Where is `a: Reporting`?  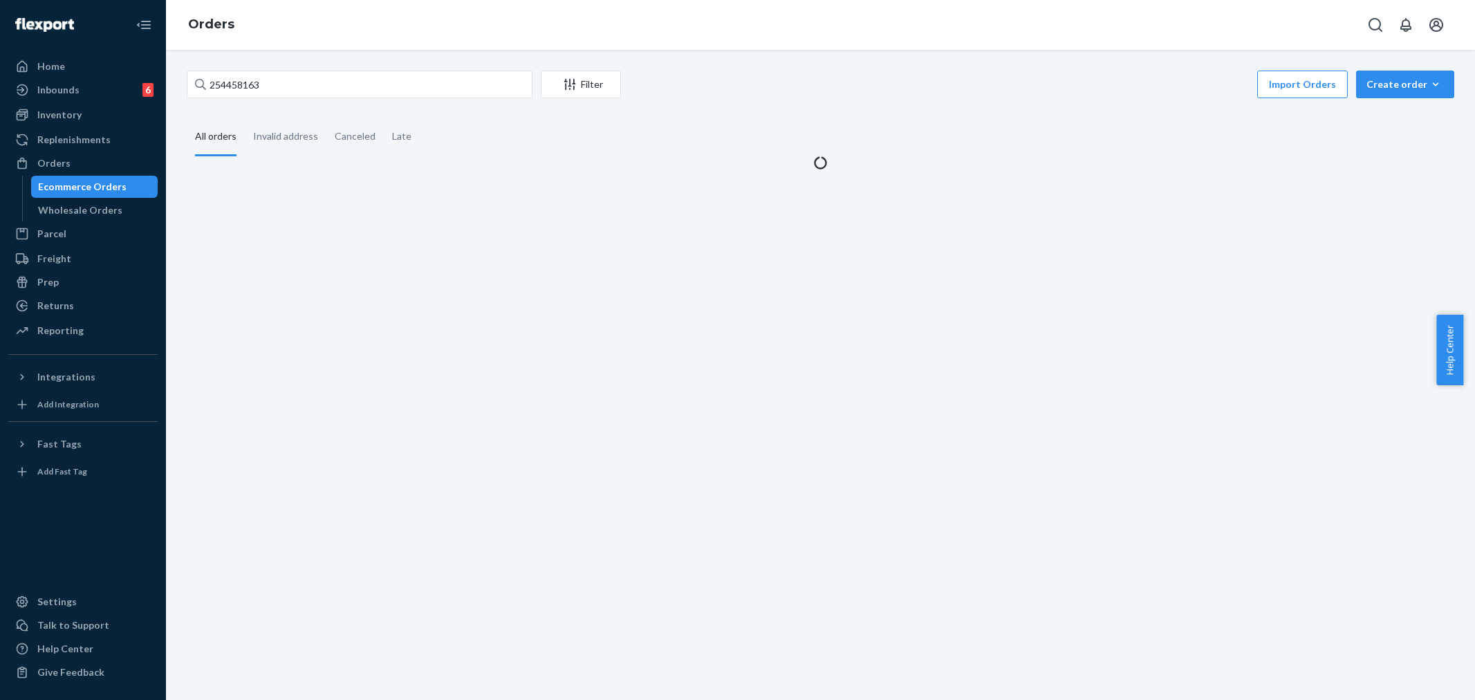
a: Reporting is located at coordinates (83, 330).